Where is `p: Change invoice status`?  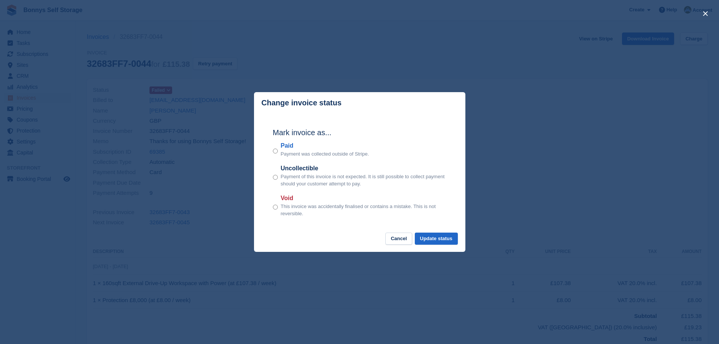
p: Change invoice status is located at coordinates (302, 103).